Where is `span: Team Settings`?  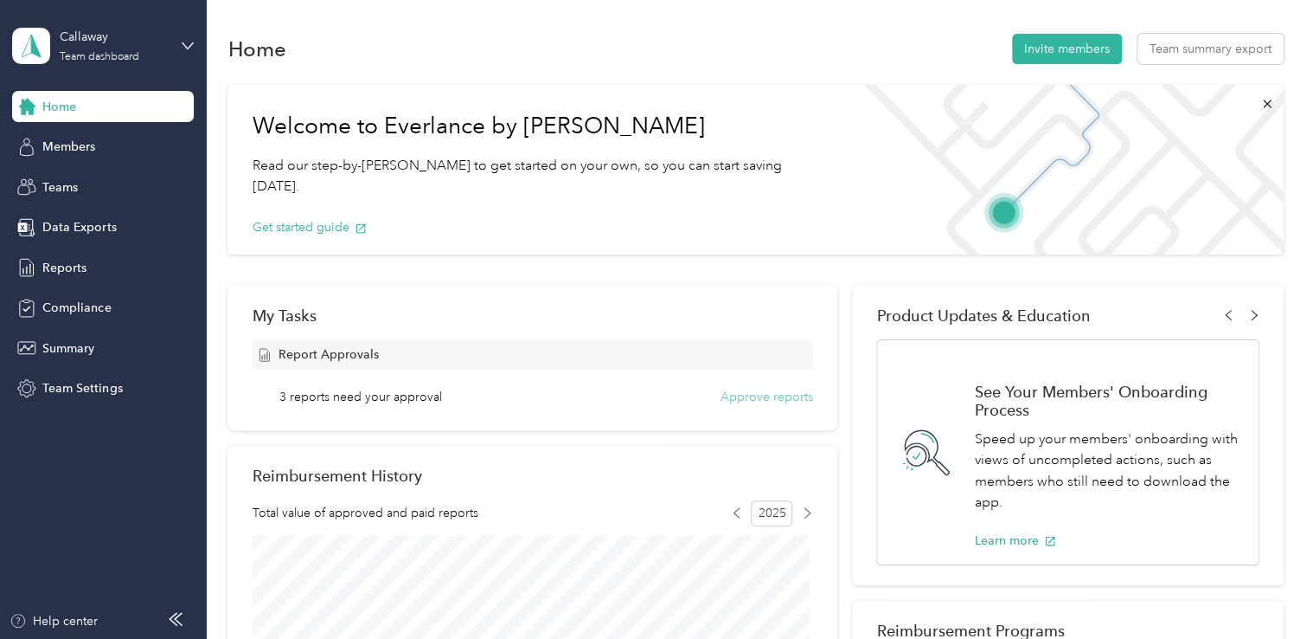 span: Team Settings is located at coordinates (82, 388).